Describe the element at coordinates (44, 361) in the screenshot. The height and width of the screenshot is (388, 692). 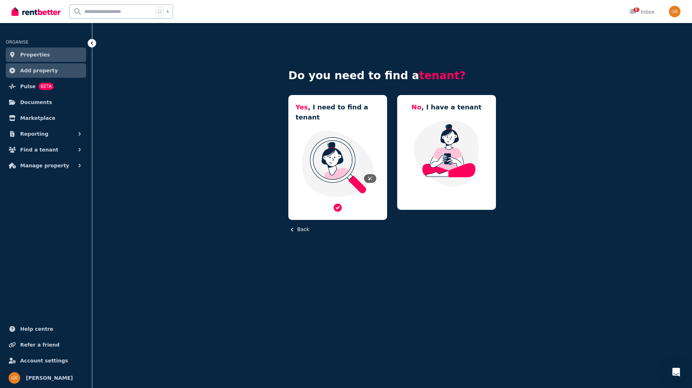
I see `span: Account settings` at that location.